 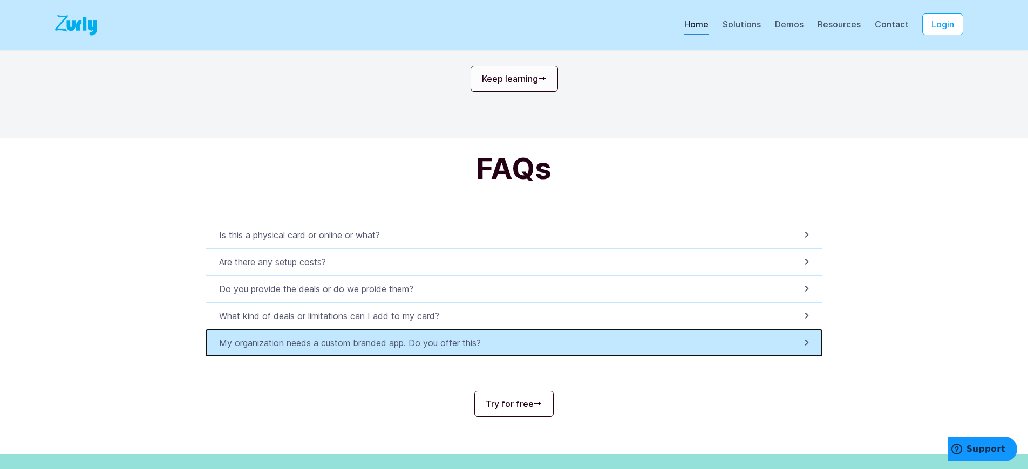 I want to click on p: Do you provide the deals or do we proide them?, so click(x=319, y=289).